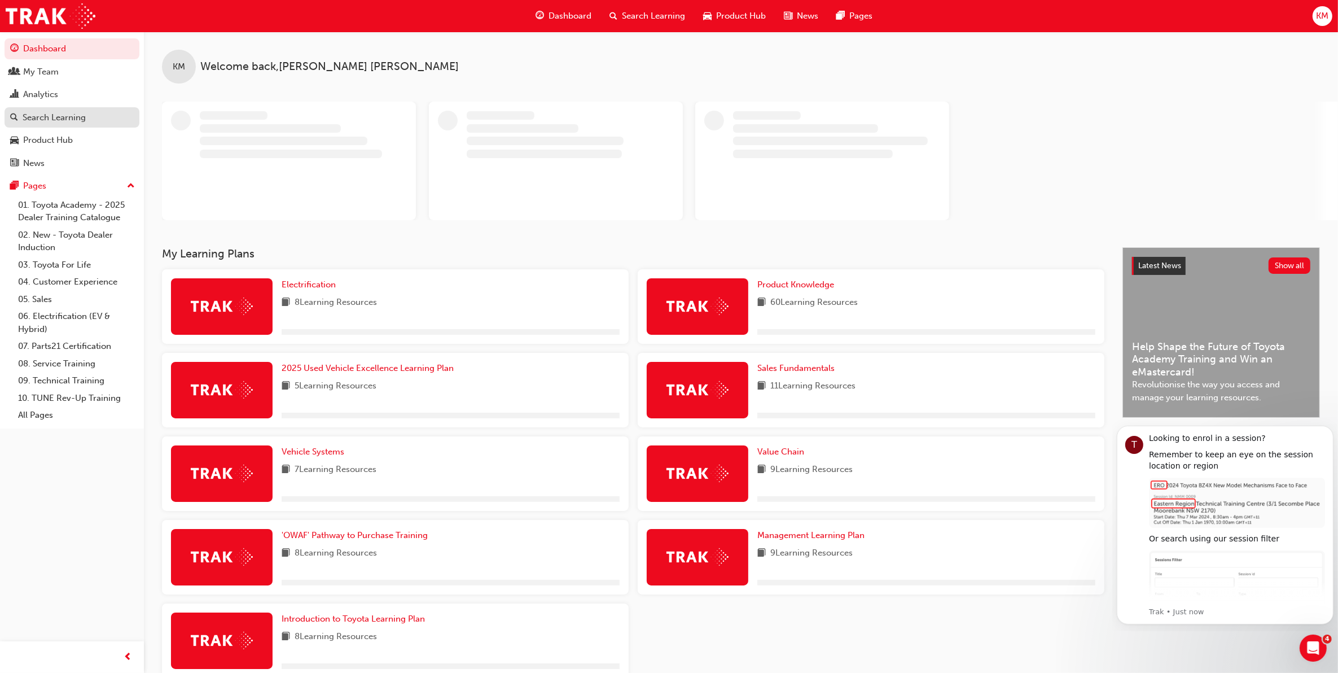 The height and width of the screenshot is (673, 1338). What do you see at coordinates (76, 415) in the screenshot?
I see `a: All Pages` at bounding box center [76, 415].